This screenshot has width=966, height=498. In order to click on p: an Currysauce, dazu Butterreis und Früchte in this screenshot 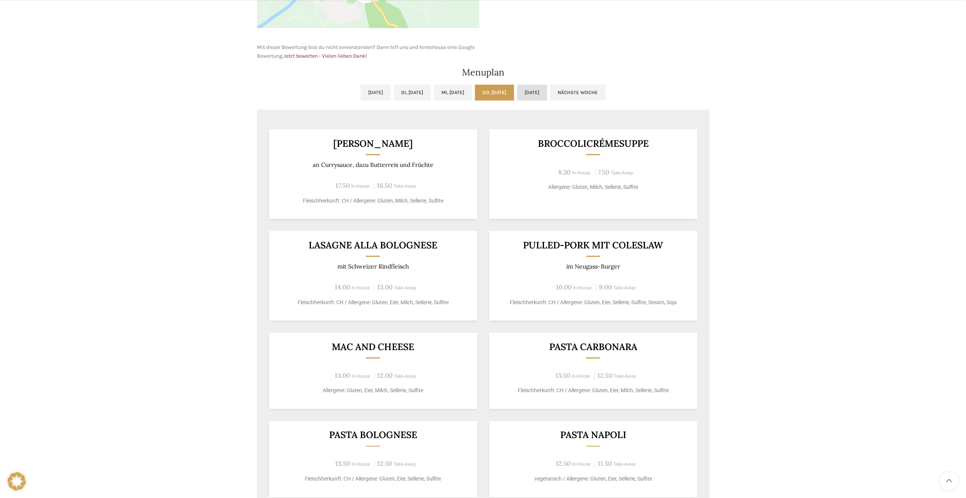, I will do `click(373, 165)`.